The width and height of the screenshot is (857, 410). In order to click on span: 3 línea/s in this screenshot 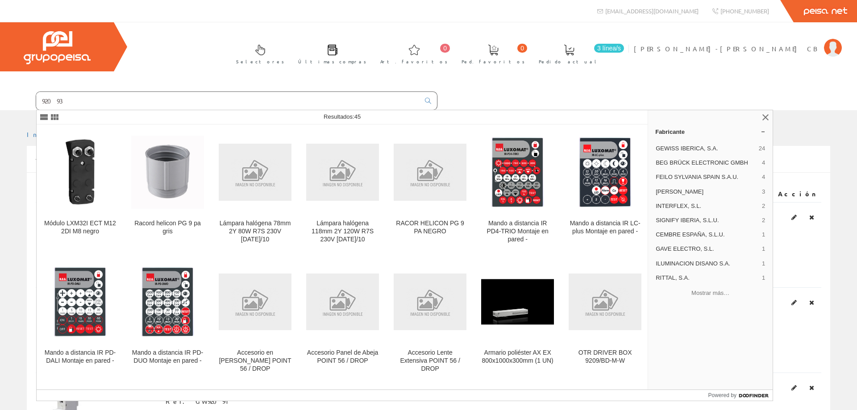, I will do `click(609, 48)`.